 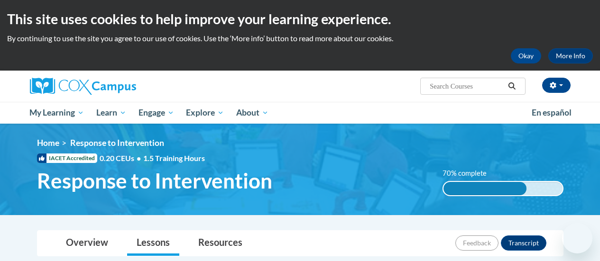 I want to click on a: Home, so click(x=48, y=143).